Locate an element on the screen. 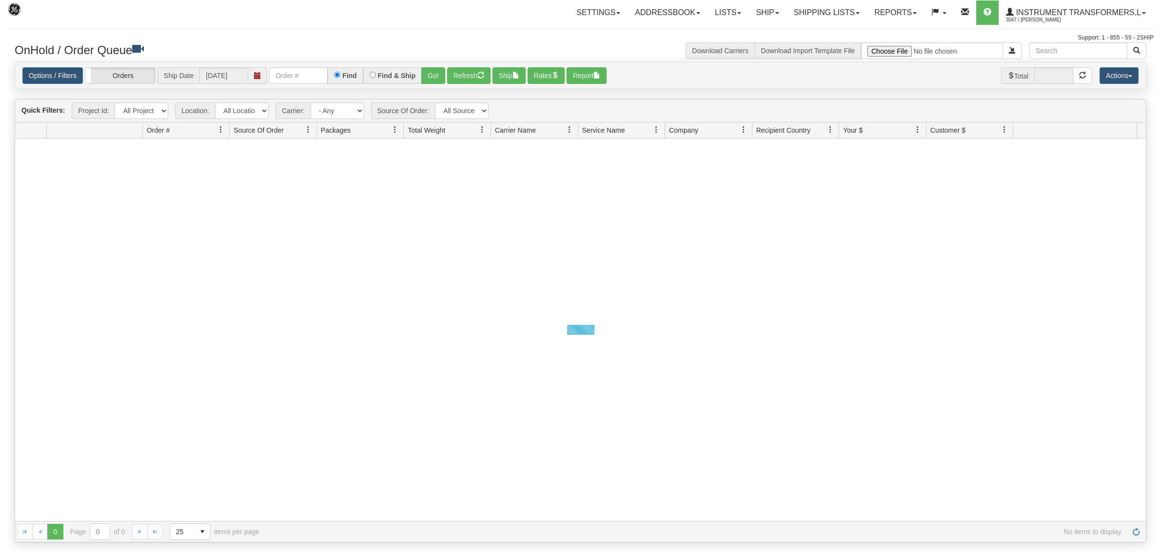  a: Reports is located at coordinates (895, 13).